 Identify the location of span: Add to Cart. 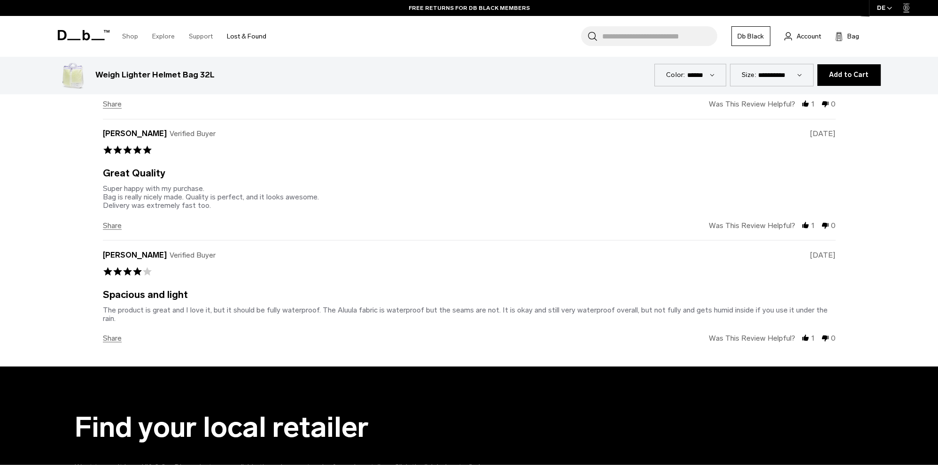
(849, 75).